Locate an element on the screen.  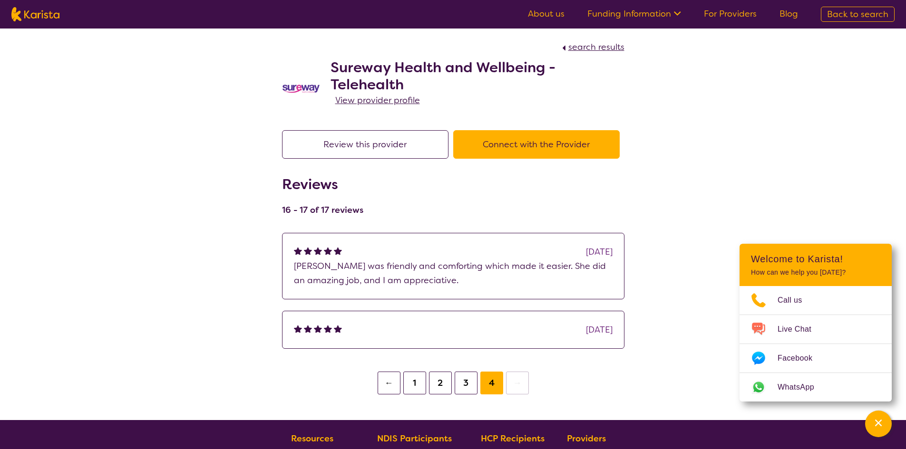
button: Review this provider is located at coordinates (365, 145).